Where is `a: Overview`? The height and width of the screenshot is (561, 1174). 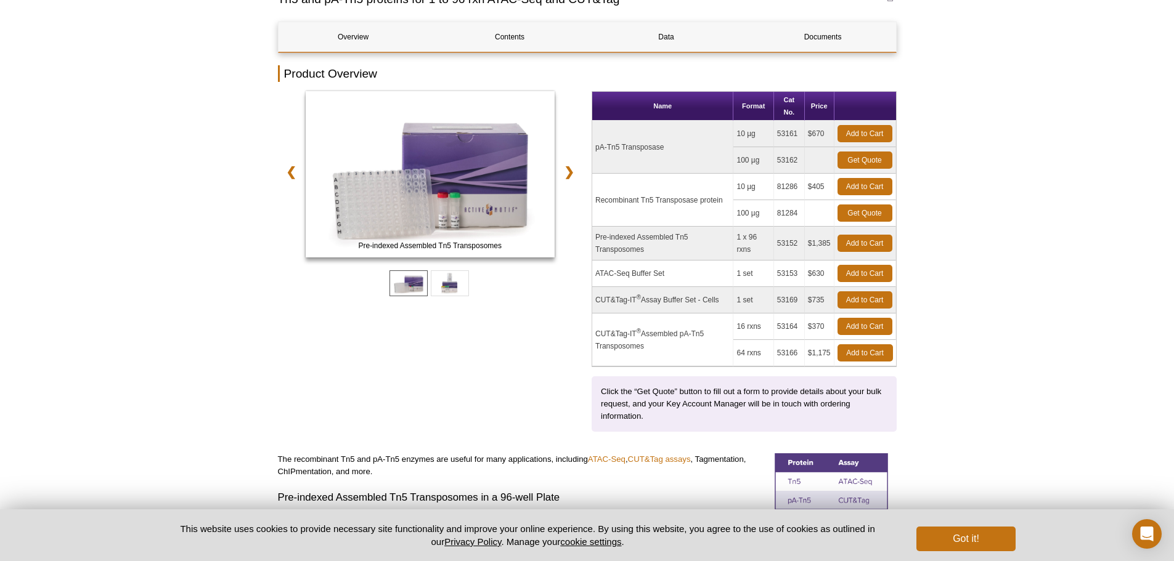
a: Overview is located at coordinates (353, 37).